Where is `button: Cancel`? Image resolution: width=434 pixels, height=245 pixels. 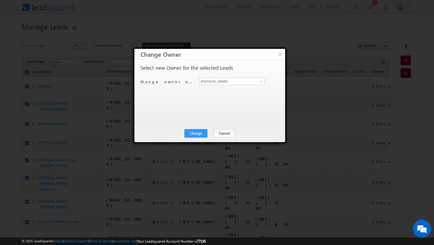 button: Cancel is located at coordinates (224, 133).